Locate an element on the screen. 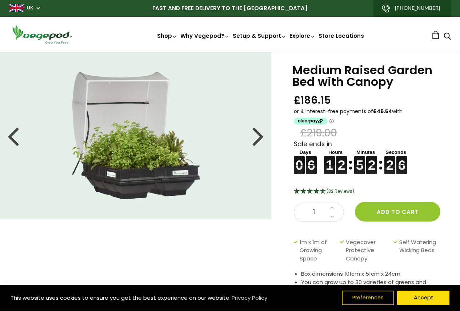 This screenshot has height=311, width=460. a: Shop is located at coordinates (167, 36).